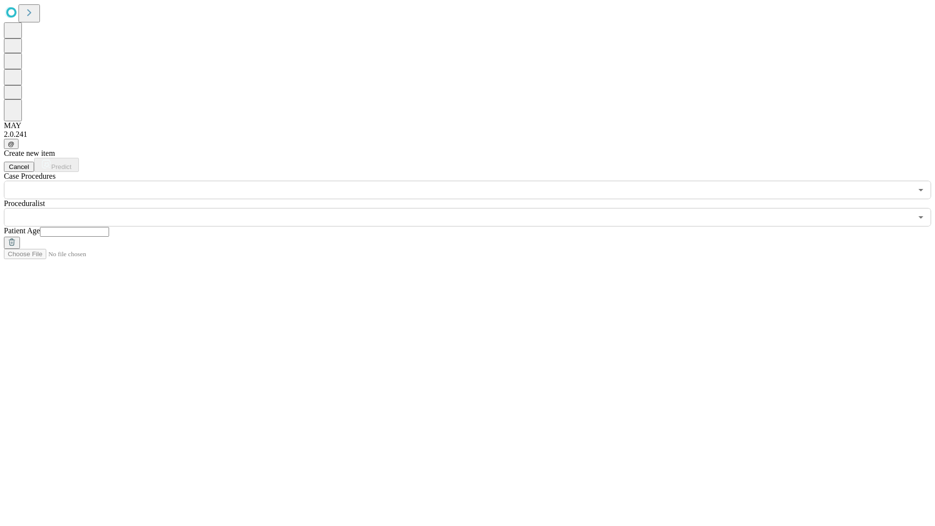 Image resolution: width=935 pixels, height=526 pixels. What do you see at coordinates (61, 167) in the screenshot?
I see `span: Predict` at bounding box center [61, 167].